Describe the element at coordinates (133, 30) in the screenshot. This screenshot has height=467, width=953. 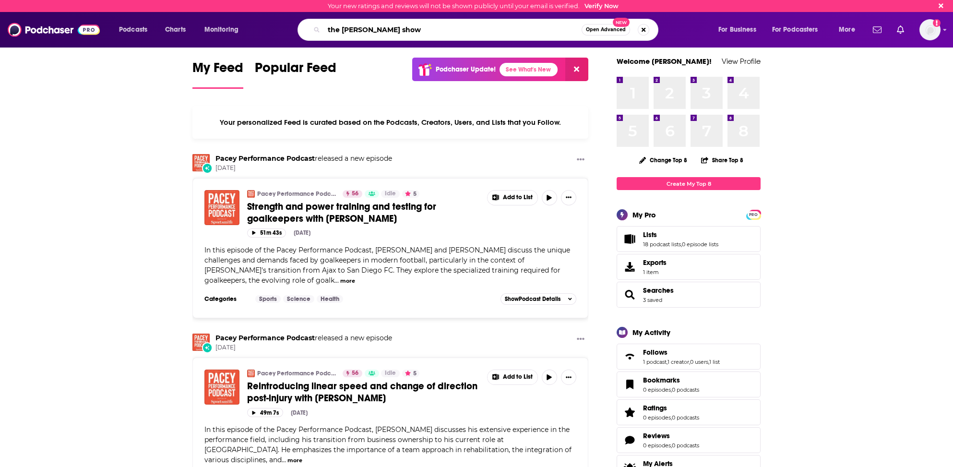
I see `span: Podcasts` at that location.